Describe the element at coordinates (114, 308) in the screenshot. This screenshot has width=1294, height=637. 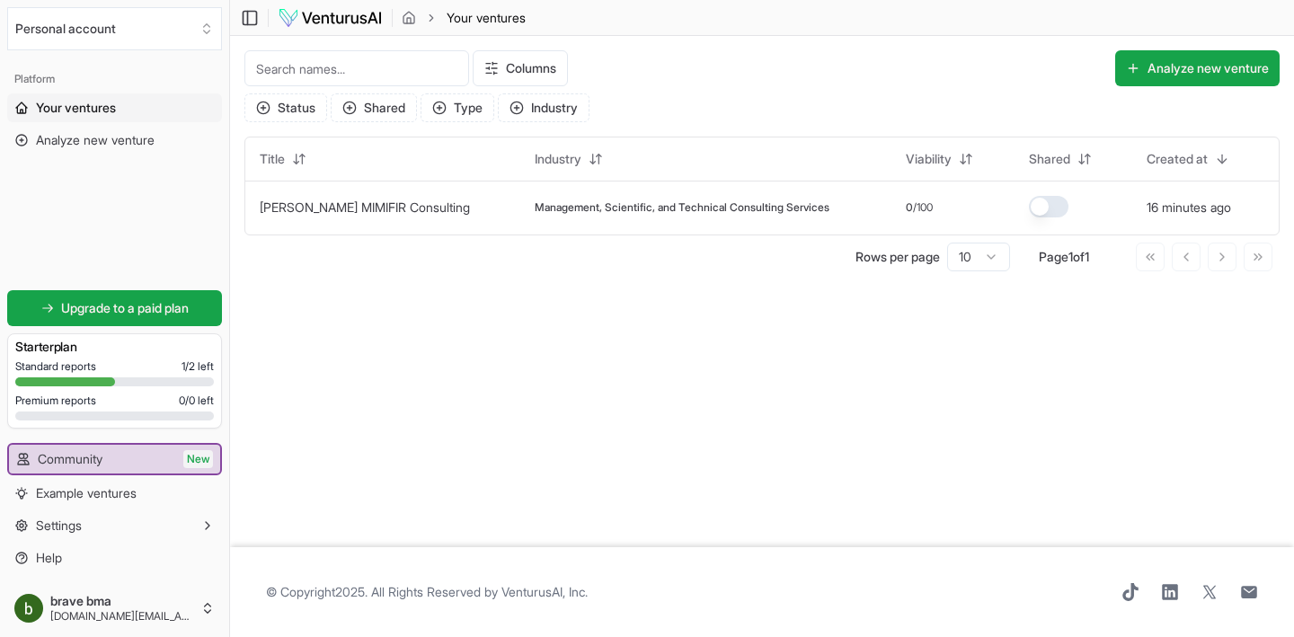
I see `a: Upgrade to a paid plan` at that location.